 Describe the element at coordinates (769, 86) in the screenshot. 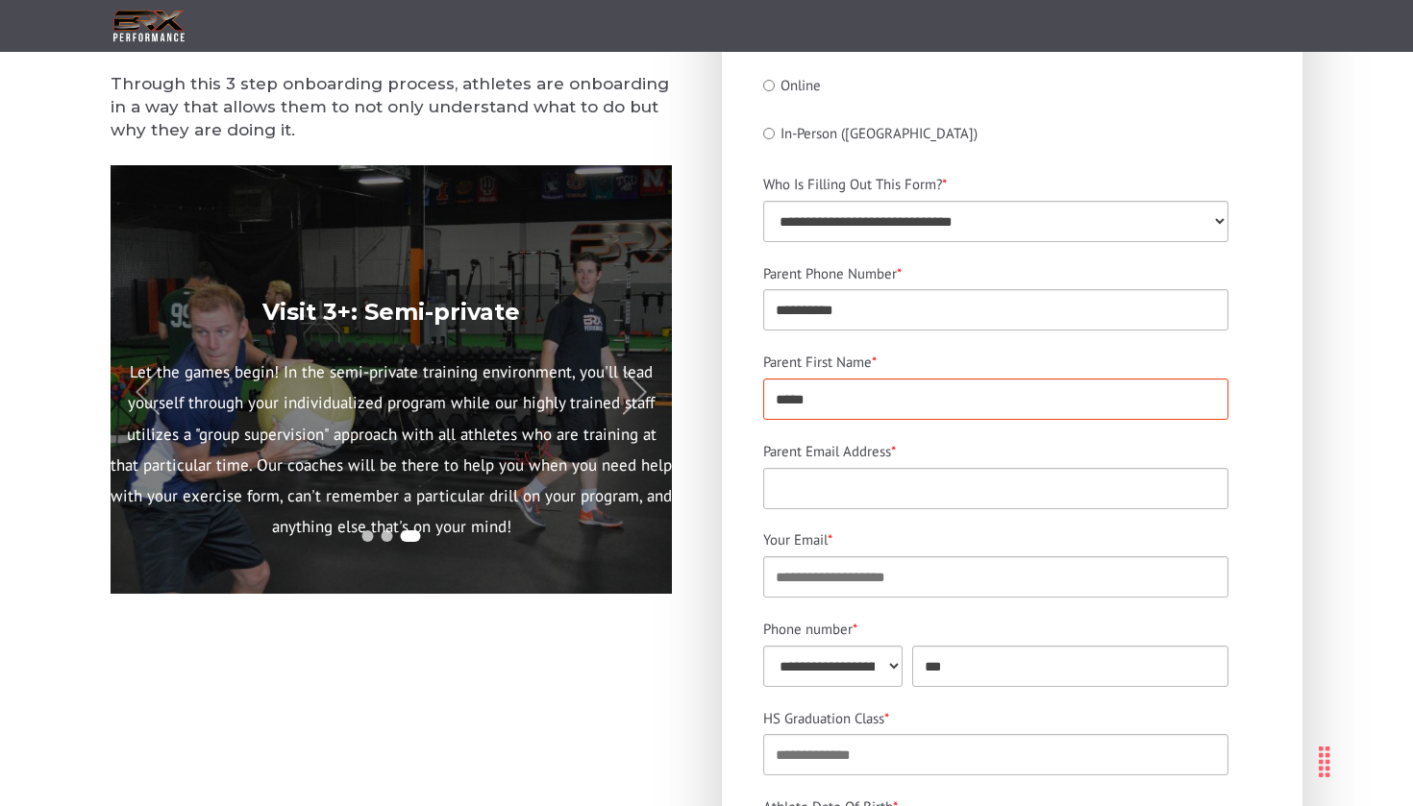

I see `input: Online` at that location.